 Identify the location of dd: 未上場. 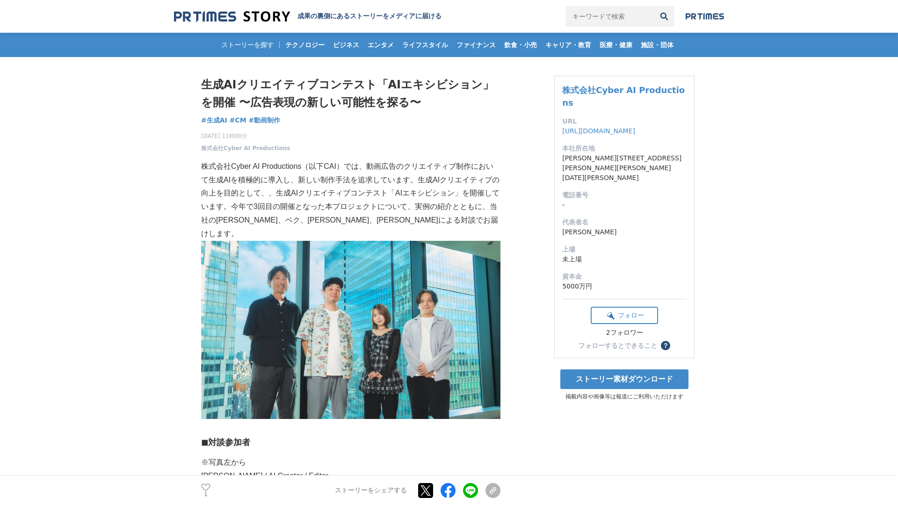
(624, 259).